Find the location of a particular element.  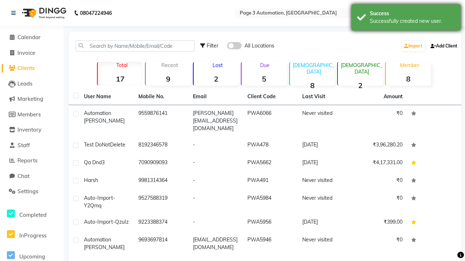

b: 08047224946 is located at coordinates (96, 13).